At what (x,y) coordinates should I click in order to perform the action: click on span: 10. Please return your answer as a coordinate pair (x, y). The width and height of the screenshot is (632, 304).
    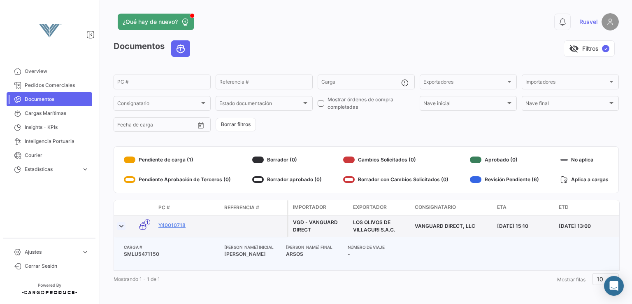
    Looking at the image, I should click on (600, 278).